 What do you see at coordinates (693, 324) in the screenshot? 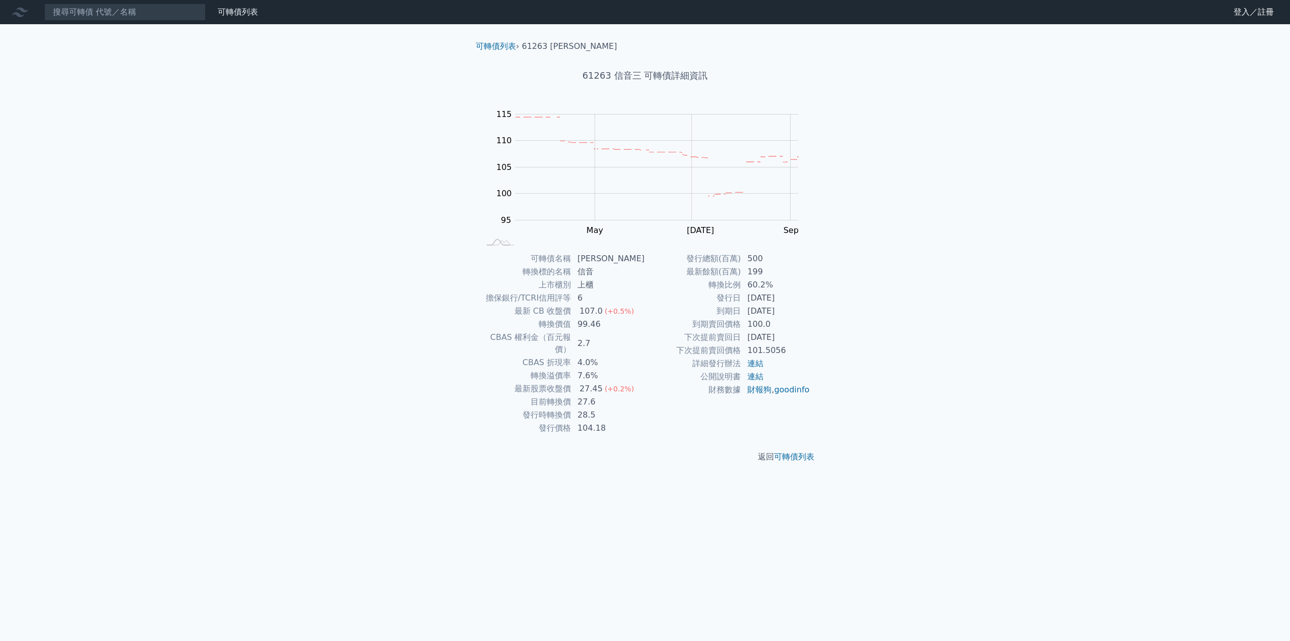
I see `td: 到期賣回價格` at bounding box center [693, 324].